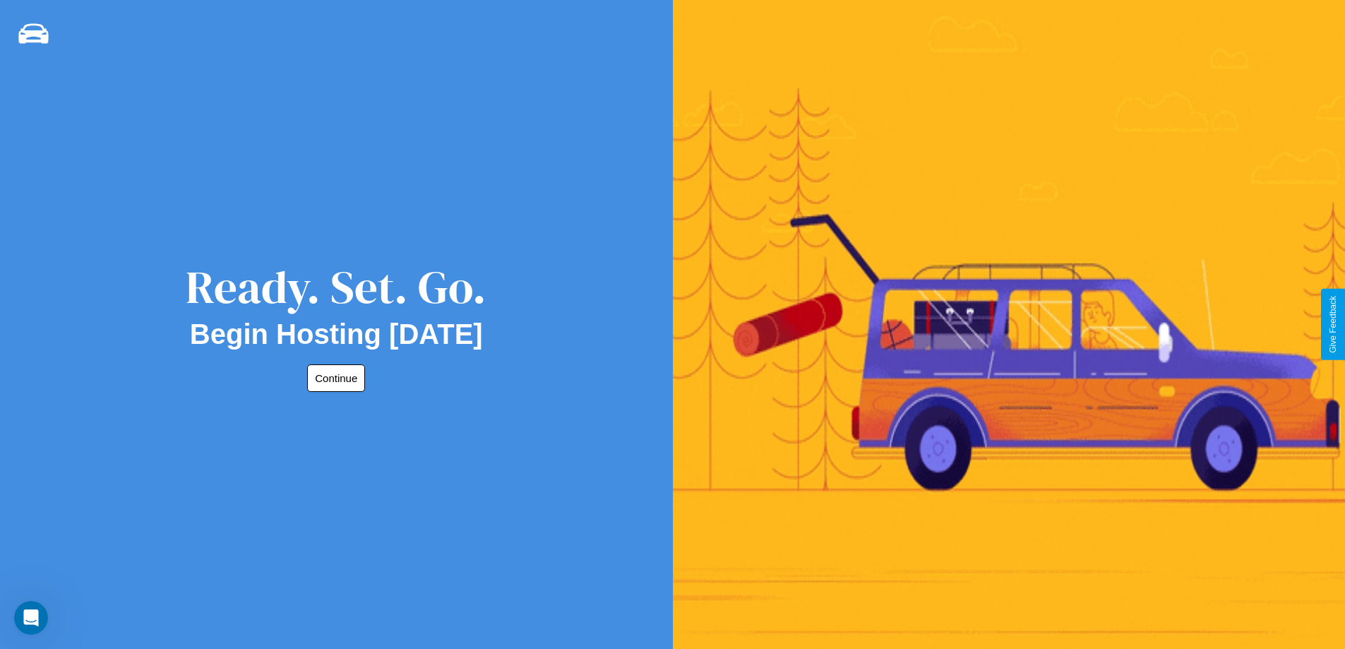 The width and height of the screenshot is (1345, 649). Describe the element at coordinates (336, 287) in the screenshot. I see `div: Ready. Set. Go.` at that location.